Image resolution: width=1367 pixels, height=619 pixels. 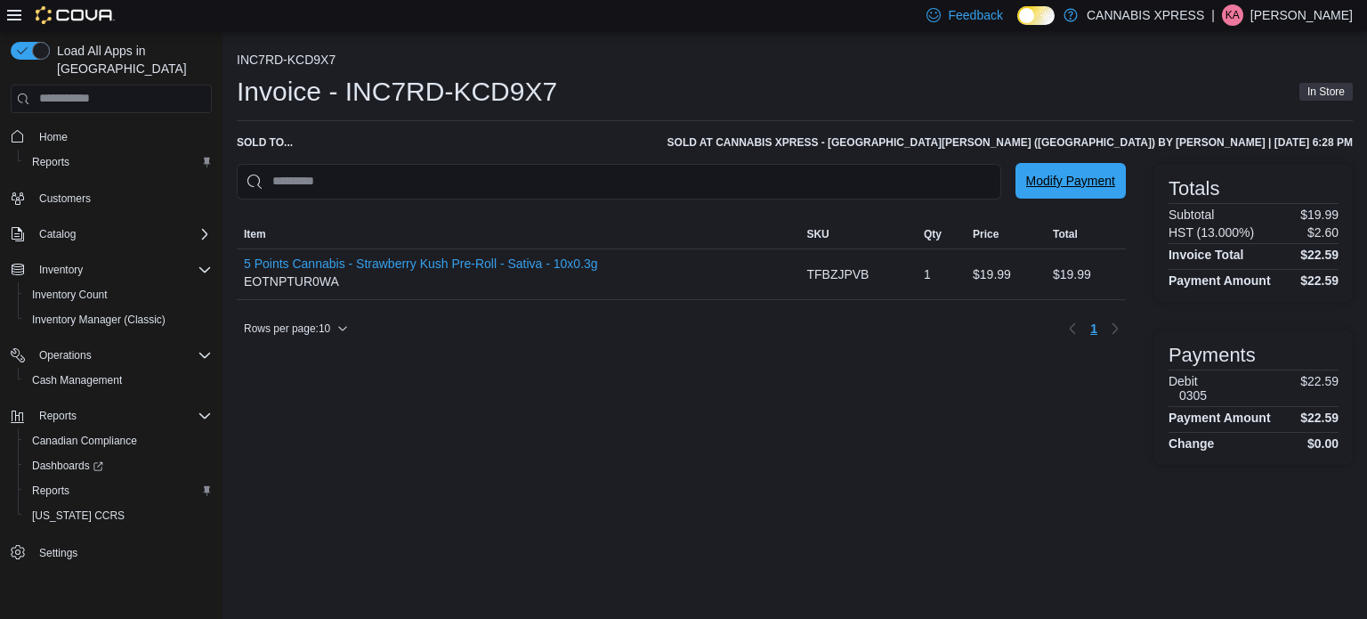 What do you see at coordinates (985, 234) in the screenshot?
I see `span: Price` at bounding box center [985, 234].